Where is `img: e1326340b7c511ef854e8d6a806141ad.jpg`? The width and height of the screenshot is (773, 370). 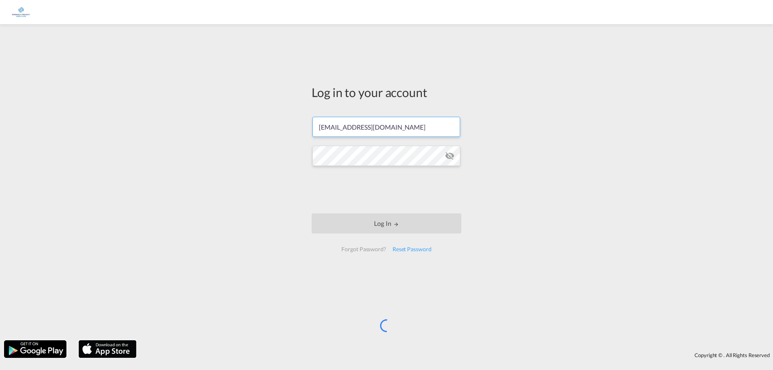
img: e1326340b7c511ef854e8d6a806141ad.jpg is located at coordinates (21, 12).